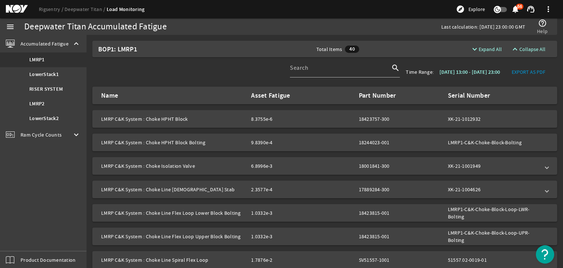 This screenshot has width=563, height=268. What do you see at coordinates (153, 49) in the screenshot?
I see `div: BOP1: LMRP1` at bounding box center [153, 49].